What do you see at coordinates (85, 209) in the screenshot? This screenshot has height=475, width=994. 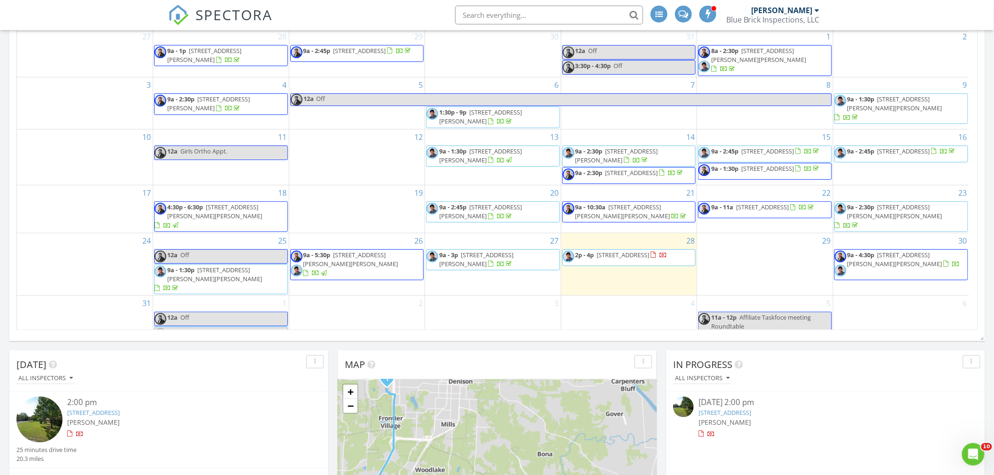 I see `td: Go to August 17, 2025` at bounding box center [85, 209].